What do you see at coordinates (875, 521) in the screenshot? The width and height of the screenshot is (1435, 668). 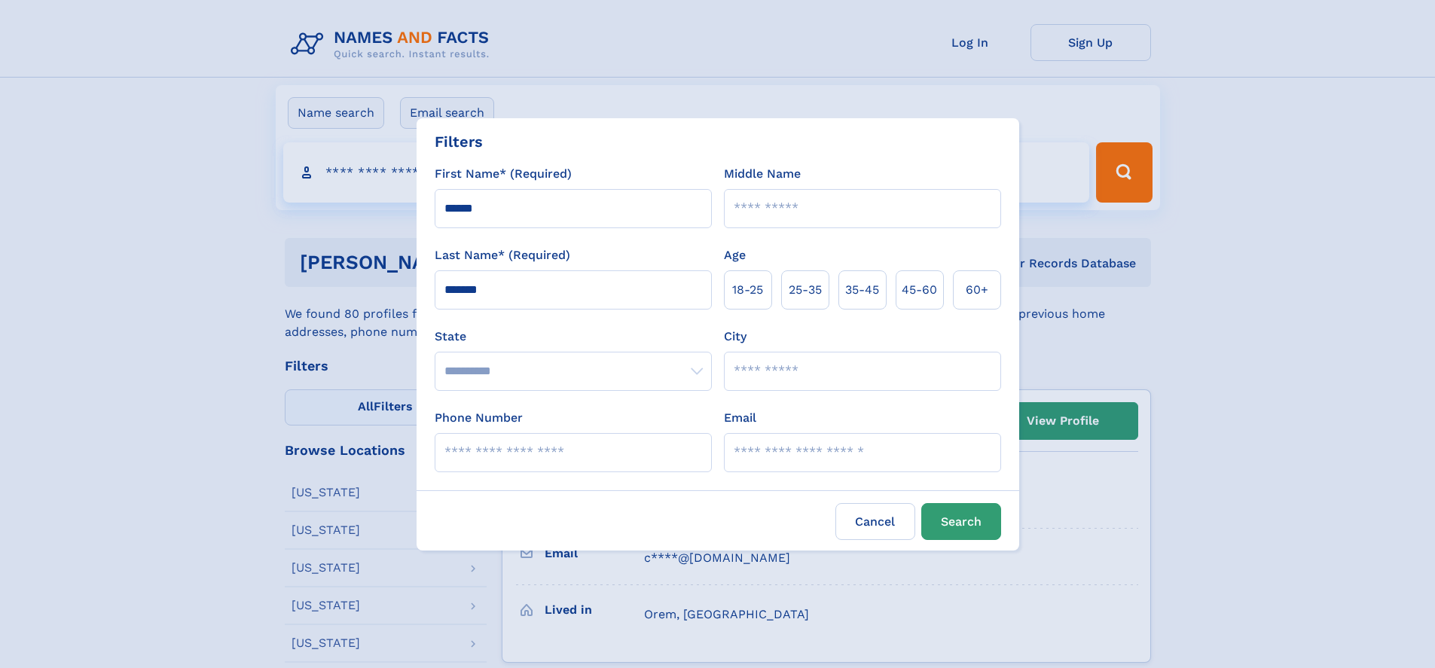 I see `label: Cancel` at bounding box center [875, 521].